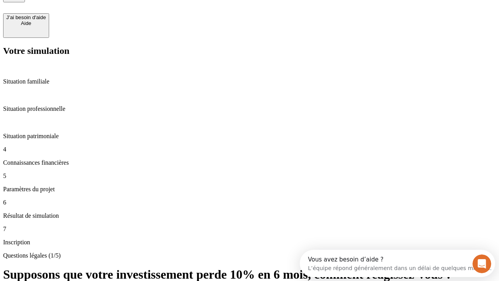 This screenshot has height=281, width=499. Describe the element at coordinates (250, 256) in the screenshot. I see `p: Questions légales (1/5)` at that location.